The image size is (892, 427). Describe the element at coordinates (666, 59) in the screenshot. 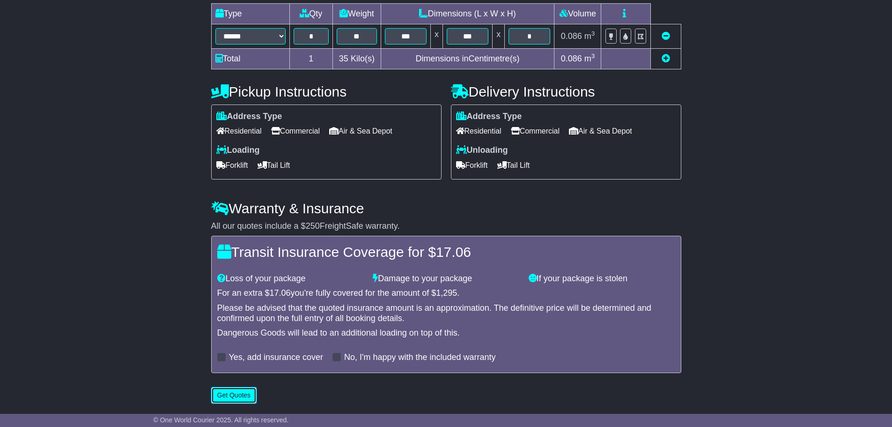

I see `a: Add new item` at that location.